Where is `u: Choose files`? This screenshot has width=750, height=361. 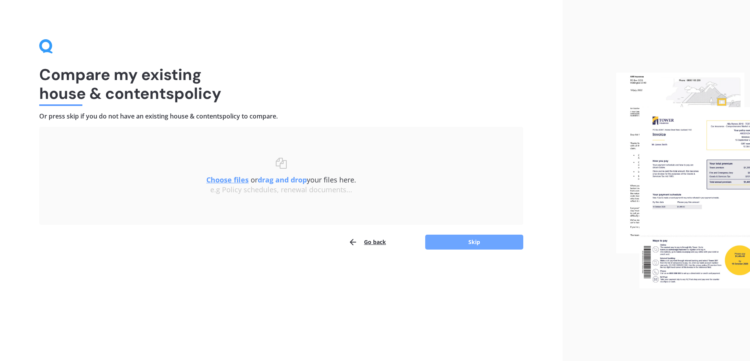 u: Choose files is located at coordinates (228, 180).